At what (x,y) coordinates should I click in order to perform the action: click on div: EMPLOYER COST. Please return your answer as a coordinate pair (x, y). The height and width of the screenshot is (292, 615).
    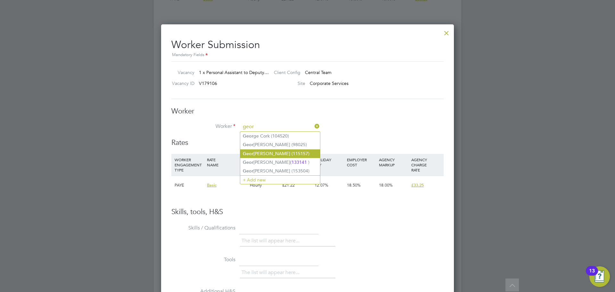
    Looking at the image, I should click on (361, 162).